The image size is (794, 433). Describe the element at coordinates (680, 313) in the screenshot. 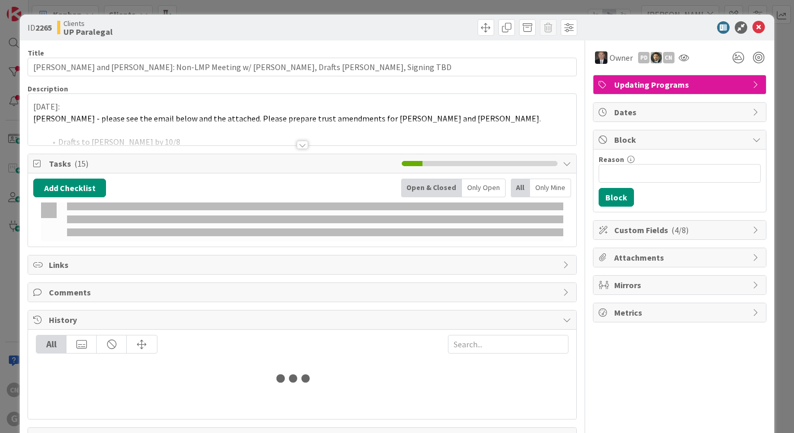

I see `span: Metrics` at that location.